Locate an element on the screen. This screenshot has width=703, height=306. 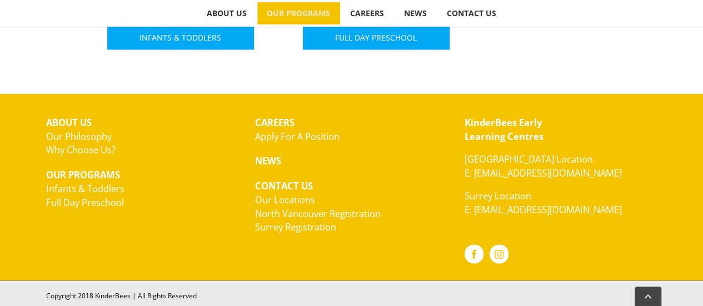
div: Copyright 2018 KinderBees | All Rights Reserved is located at coordinates (352, 296).